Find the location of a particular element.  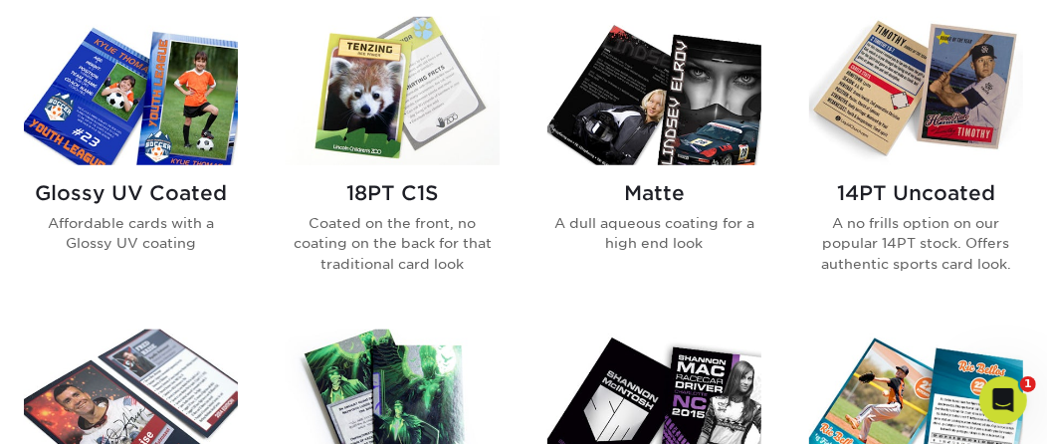

img: Matte Trading Cards is located at coordinates (654, 91).